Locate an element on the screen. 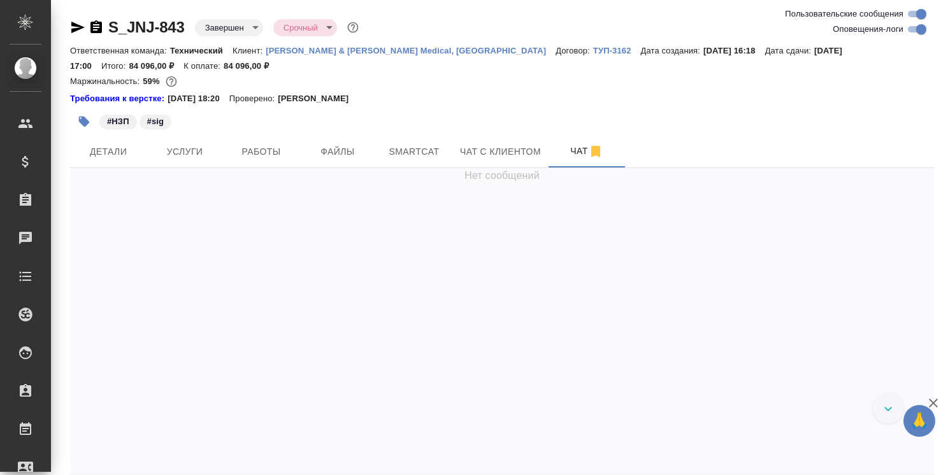  a: ТУП-3162 is located at coordinates (617, 50).